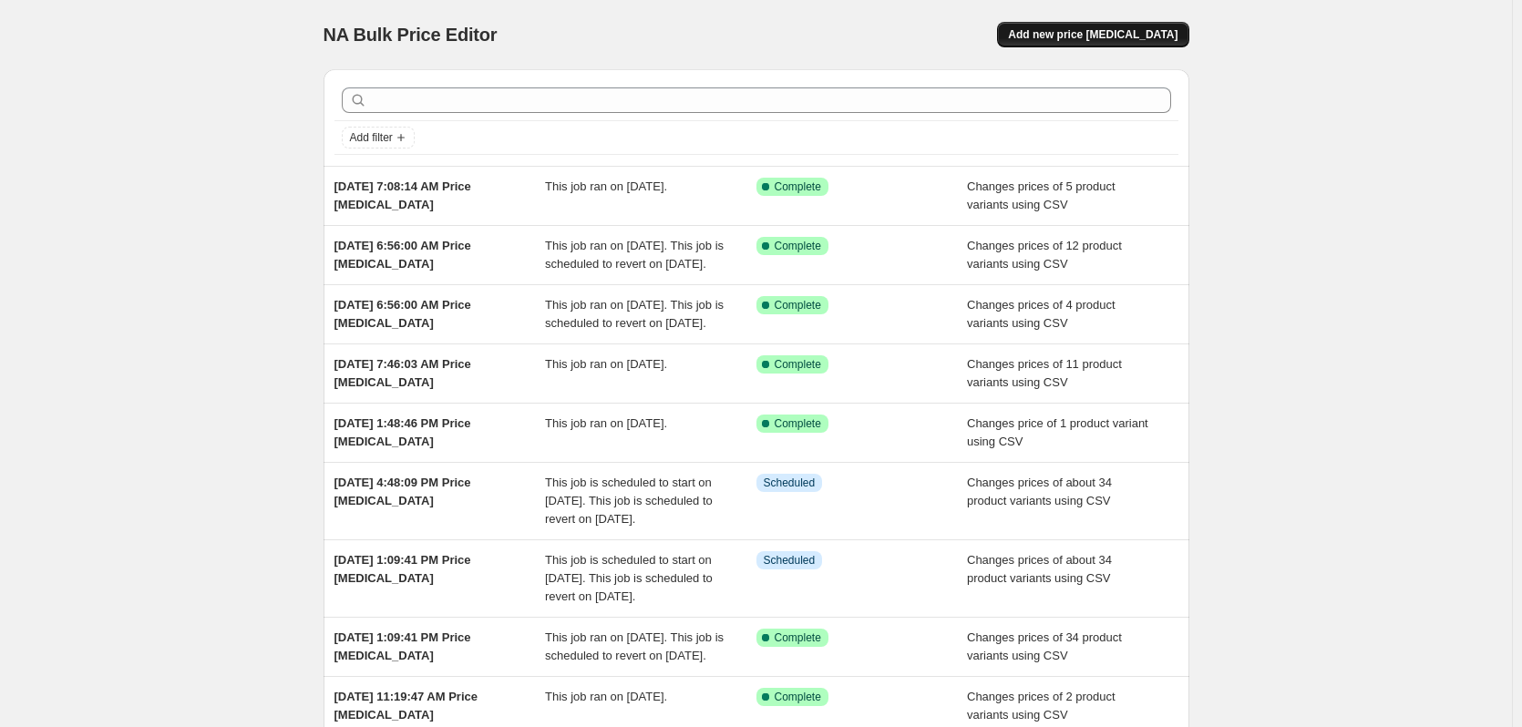  I want to click on span: Add filter, so click(371, 138).